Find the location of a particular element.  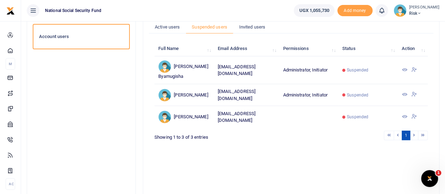

a: 1 is located at coordinates (406, 135).